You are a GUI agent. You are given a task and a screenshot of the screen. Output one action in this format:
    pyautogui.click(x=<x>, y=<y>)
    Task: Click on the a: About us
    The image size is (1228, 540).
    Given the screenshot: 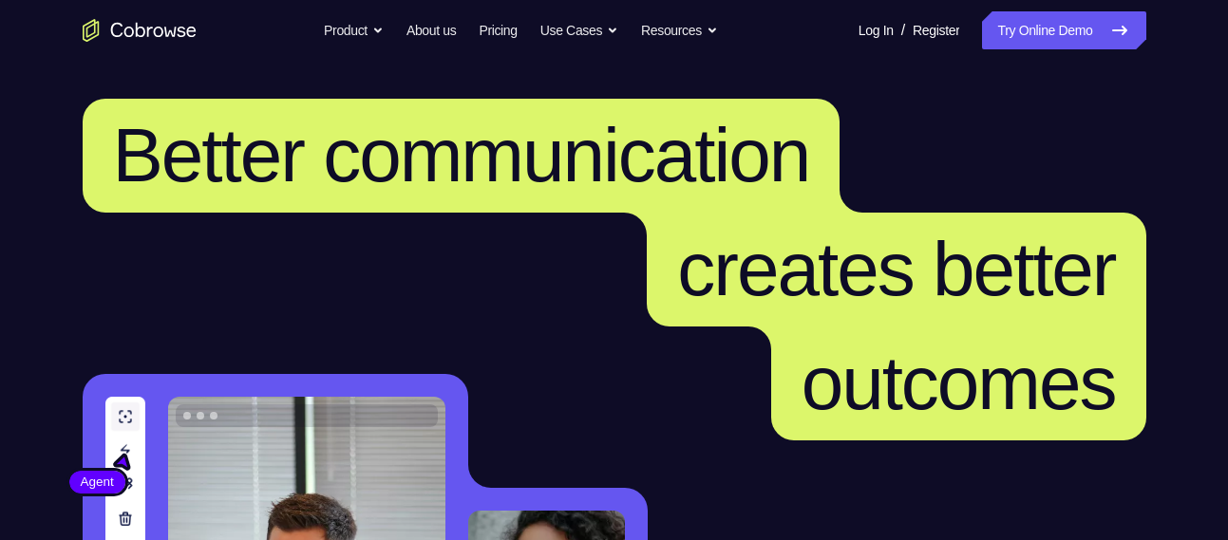 What is the action you would take?
    pyautogui.click(x=431, y=30)
    